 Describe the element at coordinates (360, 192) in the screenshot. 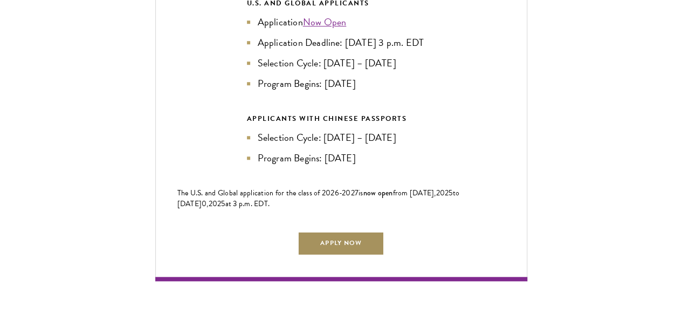

I see `span: is` at that location.